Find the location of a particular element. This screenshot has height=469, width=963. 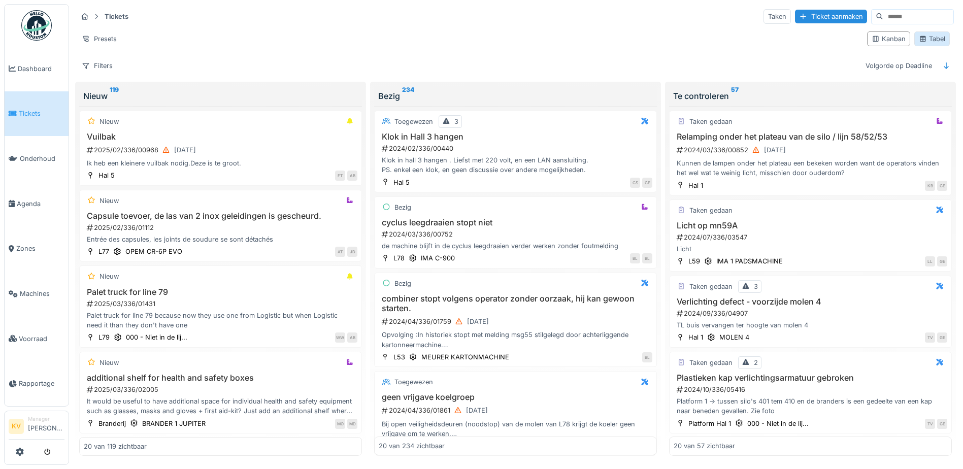

a: Rapportage is located at coordinates (37, 384).